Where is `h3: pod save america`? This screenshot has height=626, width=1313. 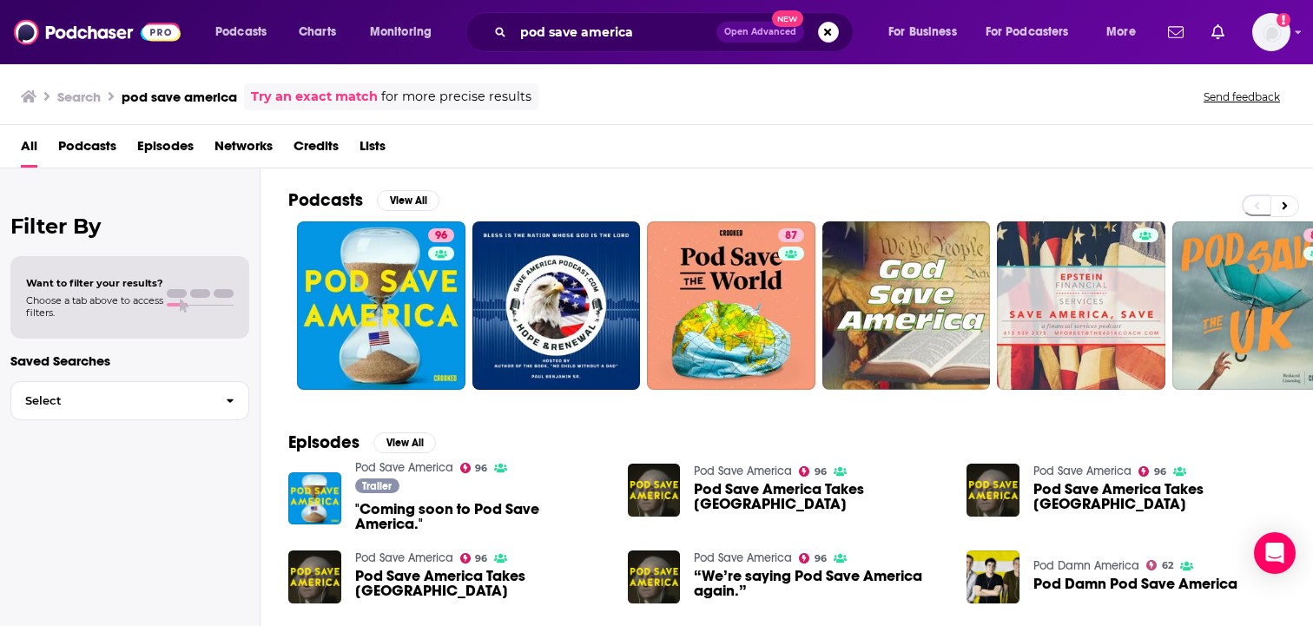 h3: pod save america is located at coordinates (179, 96).